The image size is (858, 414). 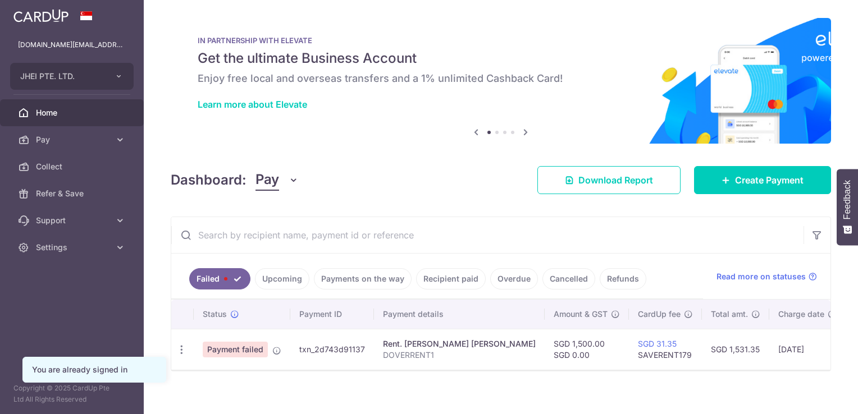 I want to click on th: Payment details, so click(x=459, y=314).